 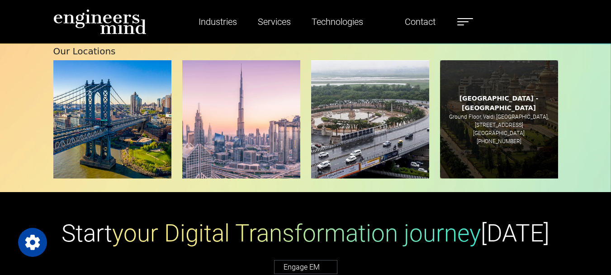 What do you see at coordinates (274, 22) in the screenshot?
I see `a: Services` at bounding box center [274, 22].